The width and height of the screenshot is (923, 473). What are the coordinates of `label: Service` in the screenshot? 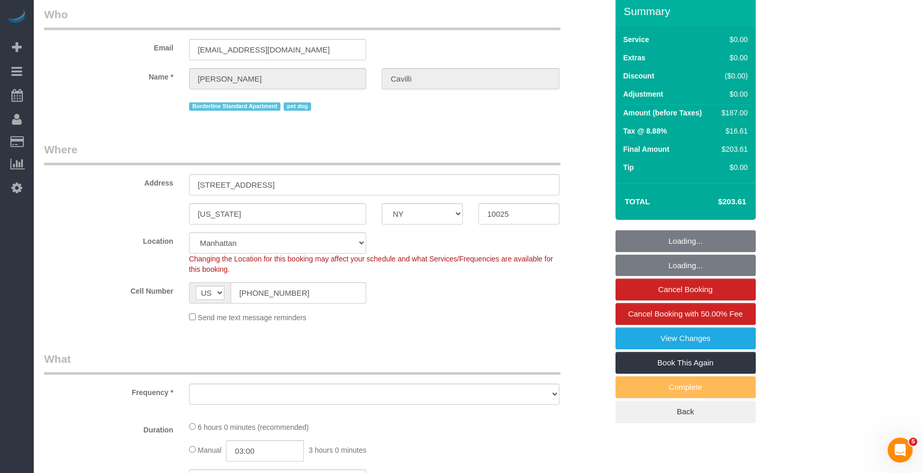 It's located at (636, 39).